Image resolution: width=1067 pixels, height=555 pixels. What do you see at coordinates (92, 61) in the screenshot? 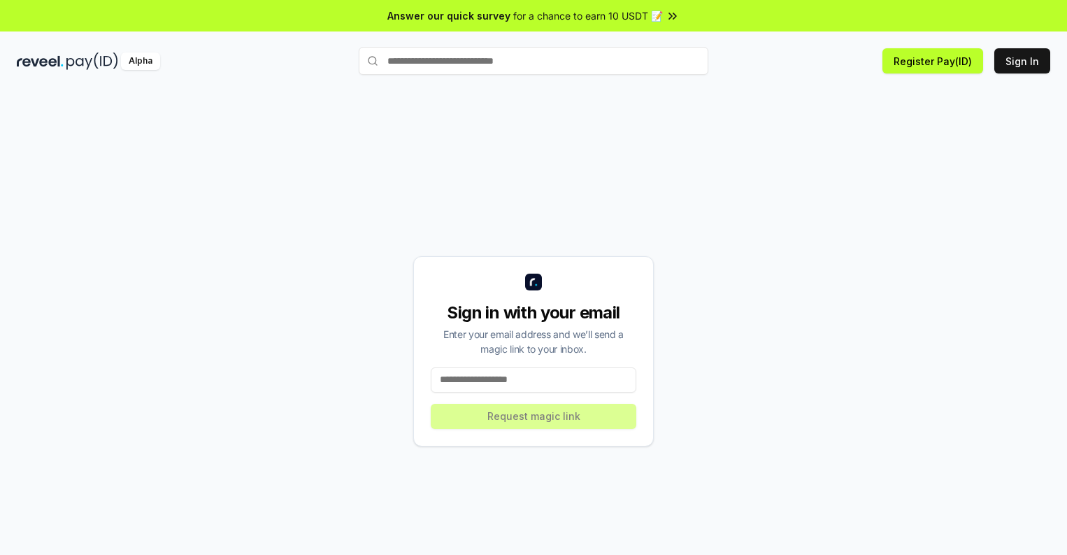
I see `img: pay_id` at bounding box center [92, 61].